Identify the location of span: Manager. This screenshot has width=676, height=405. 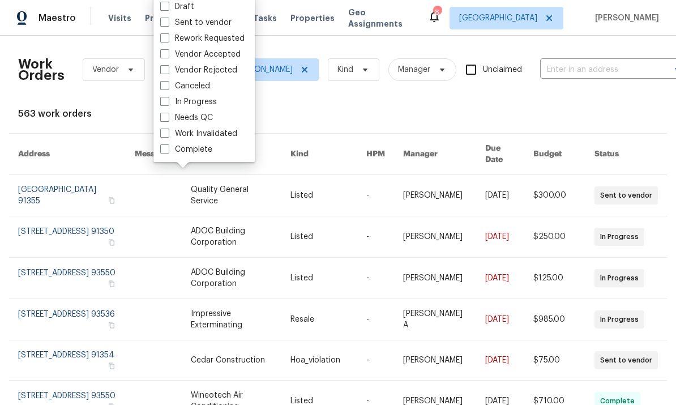
(414, 70).